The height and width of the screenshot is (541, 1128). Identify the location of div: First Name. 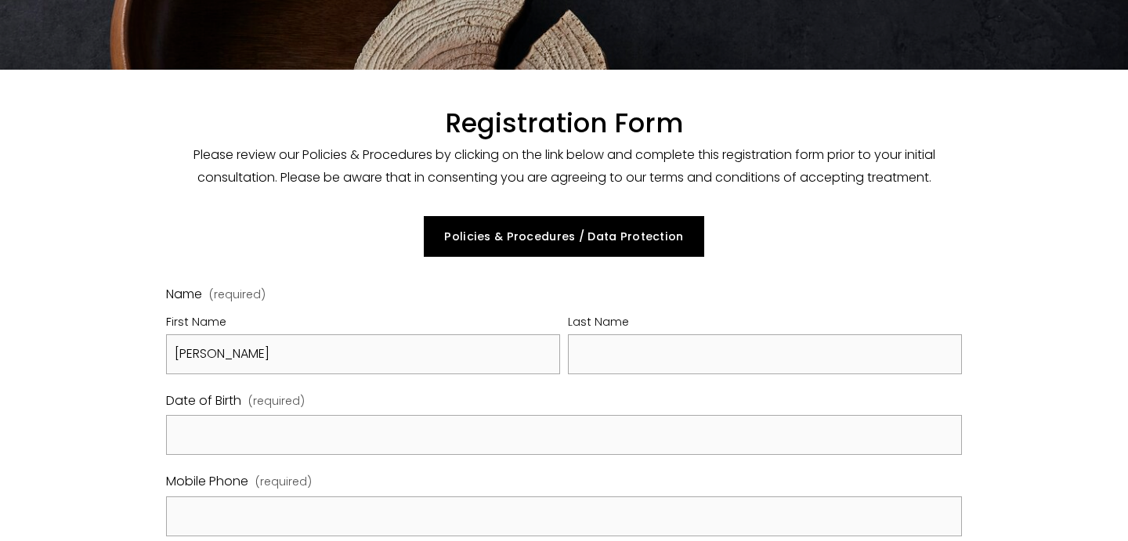
(363, 324).